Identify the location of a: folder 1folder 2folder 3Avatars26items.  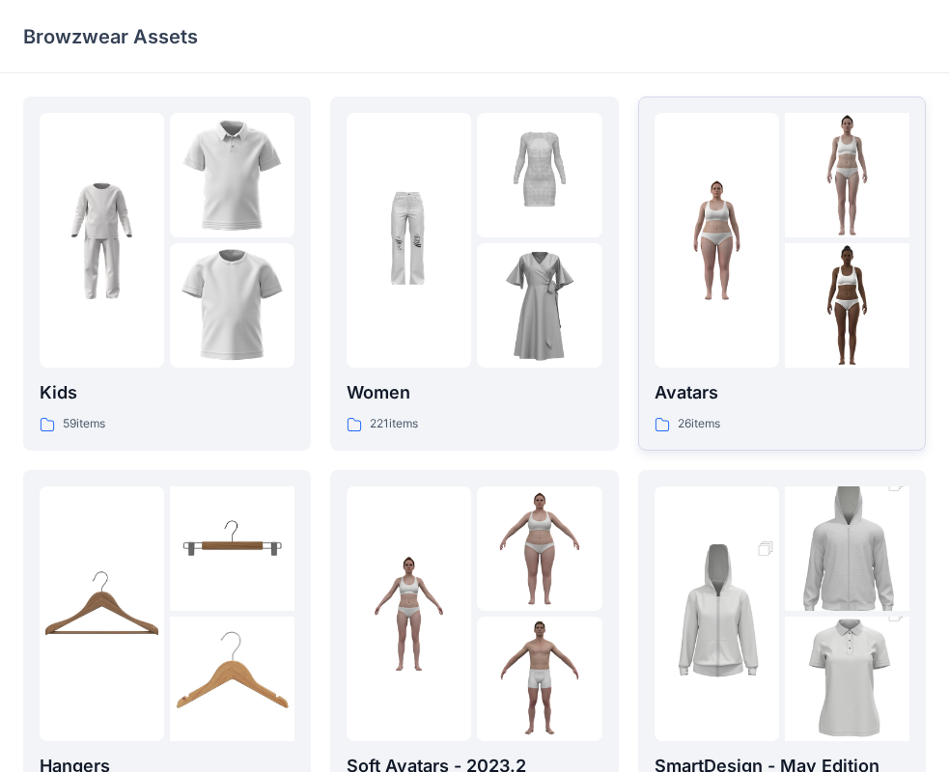
(782, 273).